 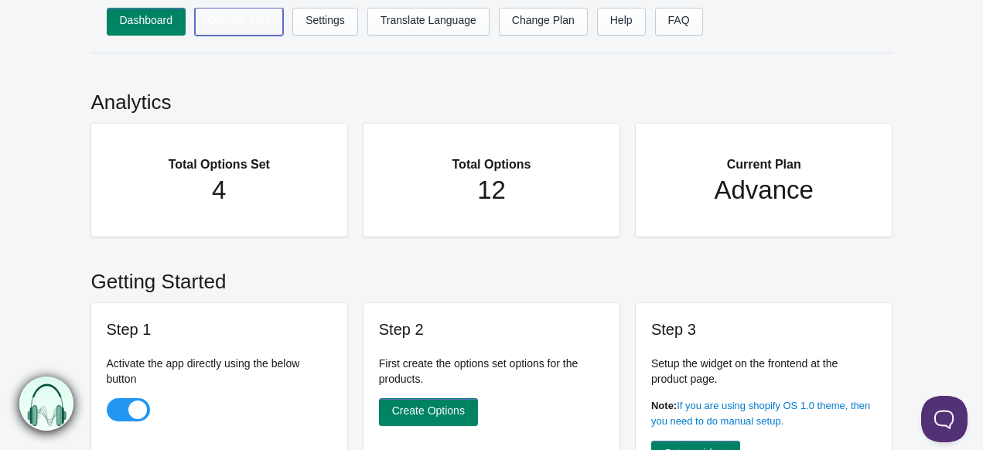 I want to click on a: Options Sets, so click(x=239, y=22).